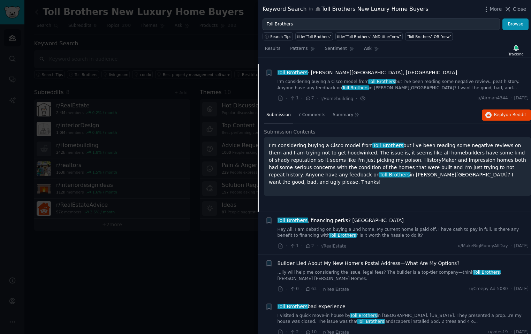 The height and width of the screenshot is (334, 531). What do you see at coordinates (516, 50) in the screenshot?
I see `button: Tracking` at bounding box center [516, 50].